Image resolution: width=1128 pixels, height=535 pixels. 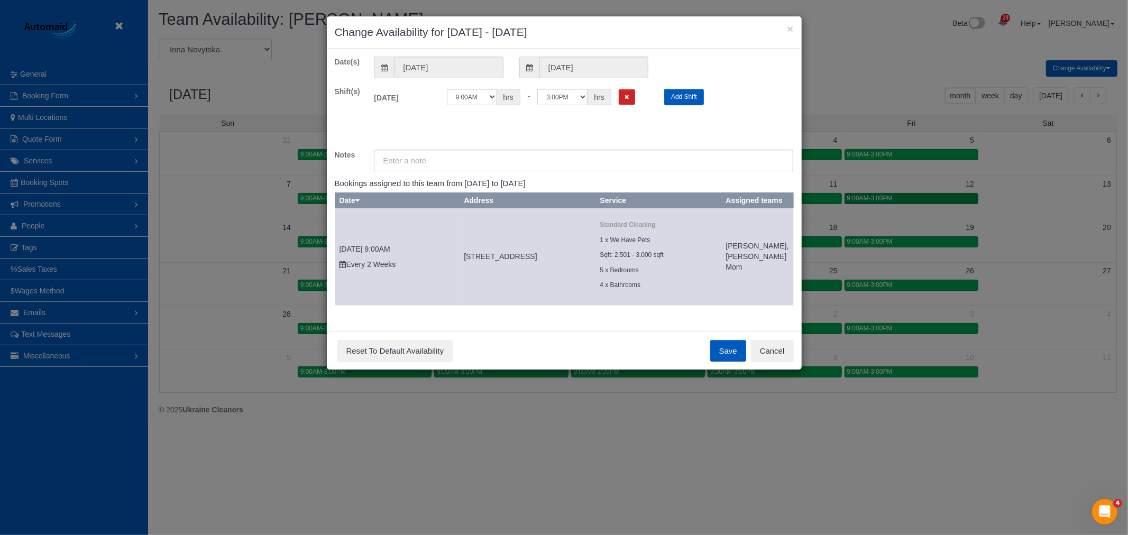 What do you see at coordinates (583, 160) in the screenshot?
I see `input: Enter a note` at bounding box center [583, 160].